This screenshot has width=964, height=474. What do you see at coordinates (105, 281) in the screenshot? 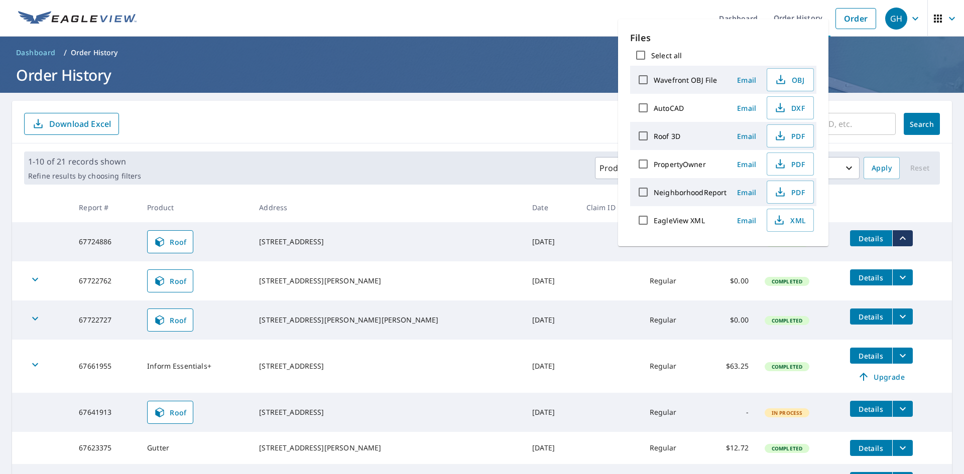
I see `td: 67722762` at bounding box center [105, 281].